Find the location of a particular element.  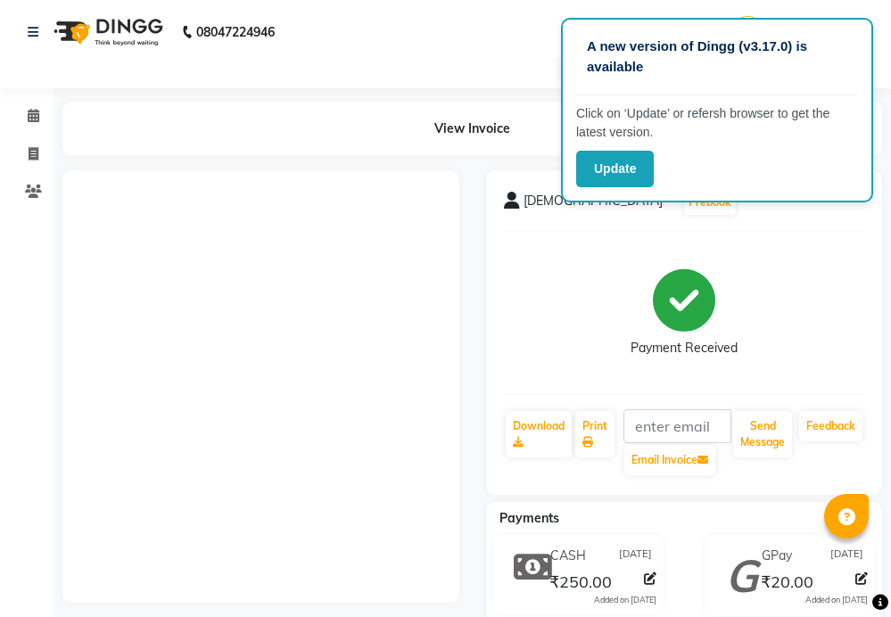

p: Click on ‘Update’ or refersh browser to get the latest version. is located at coordinates (717, 123).